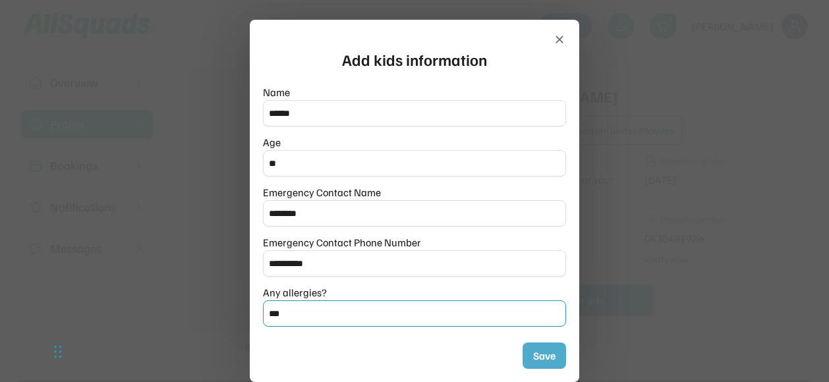 This screenshot has width=829, height=382. What do you see at coordinates (295, 293) in the screenshot?
I see `div: Any allergies?` at bounding box center [295, 293].